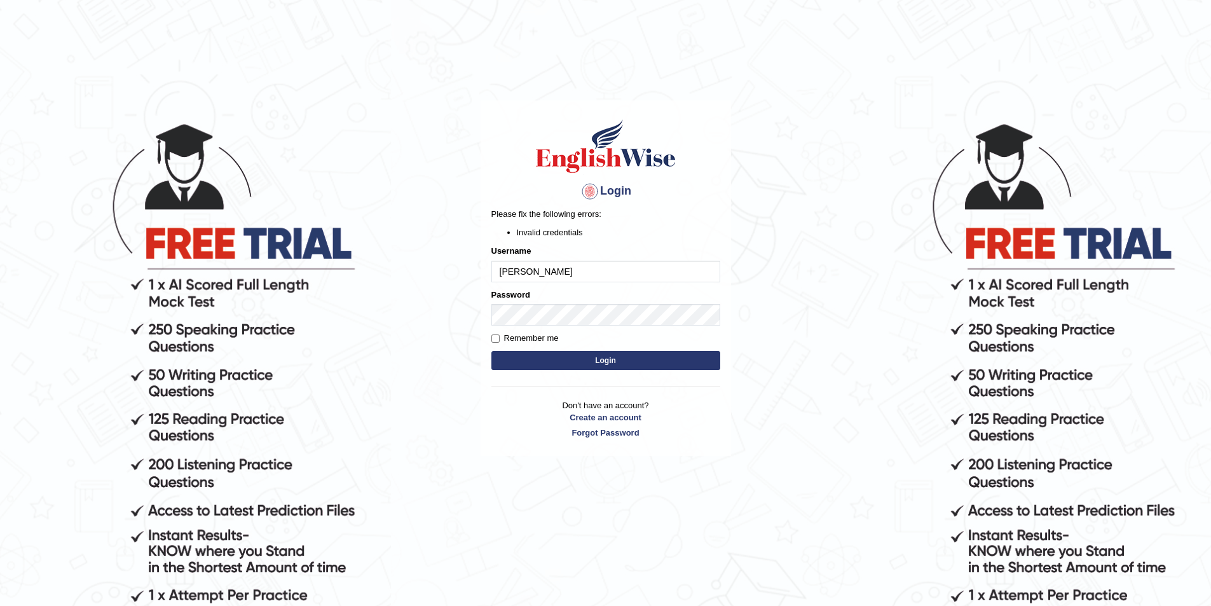 The image size is (1211, 606). Describe the element at coordinates (606, 419) in the screenshot. I see `p: Don't have an account?` at that location.